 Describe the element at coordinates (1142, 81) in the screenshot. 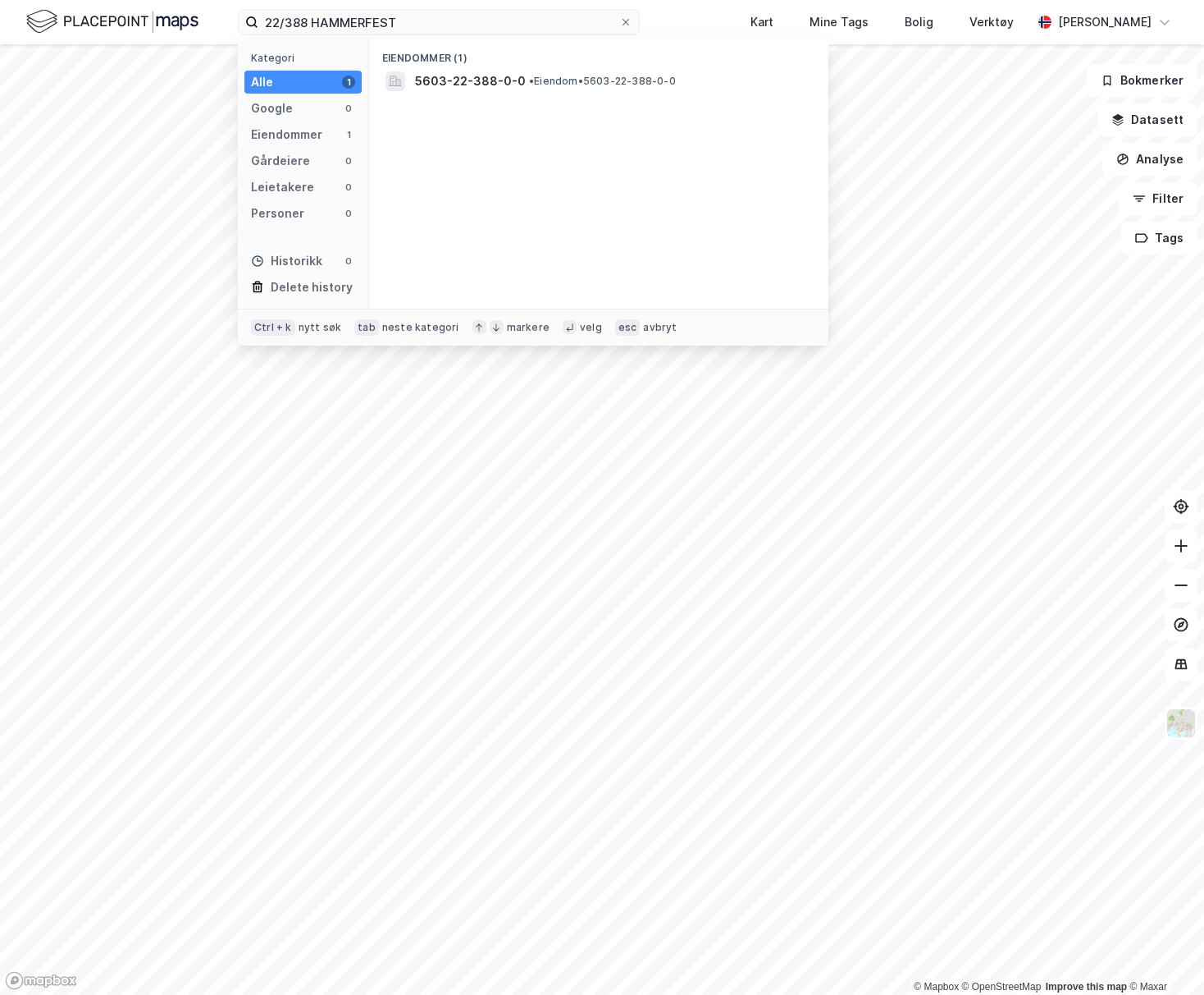

I see `button: Bokmerker` at that location.